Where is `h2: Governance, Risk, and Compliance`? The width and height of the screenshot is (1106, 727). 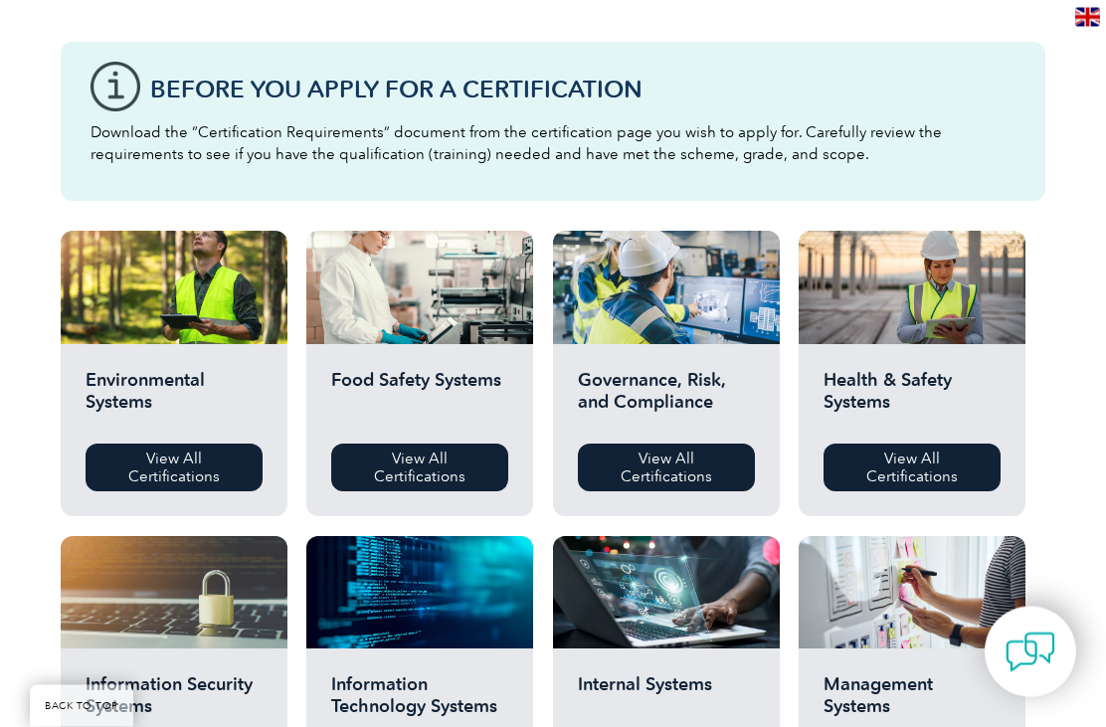
h2: Governance, Risk, and Compliance is located at coordinates (667, 400).